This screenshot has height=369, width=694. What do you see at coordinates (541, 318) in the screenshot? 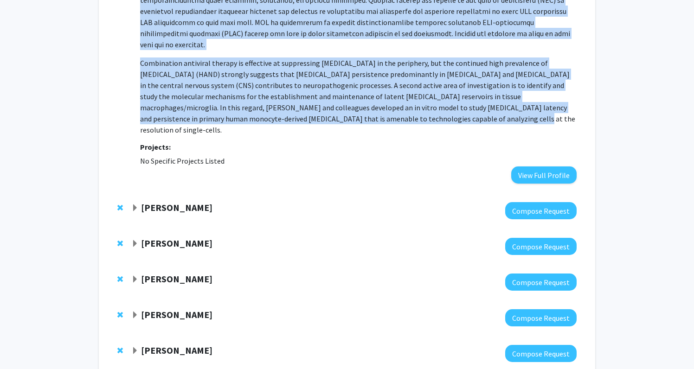
I see `button: Compose Request to Howard Egeth` at bounding box center [541, 318].